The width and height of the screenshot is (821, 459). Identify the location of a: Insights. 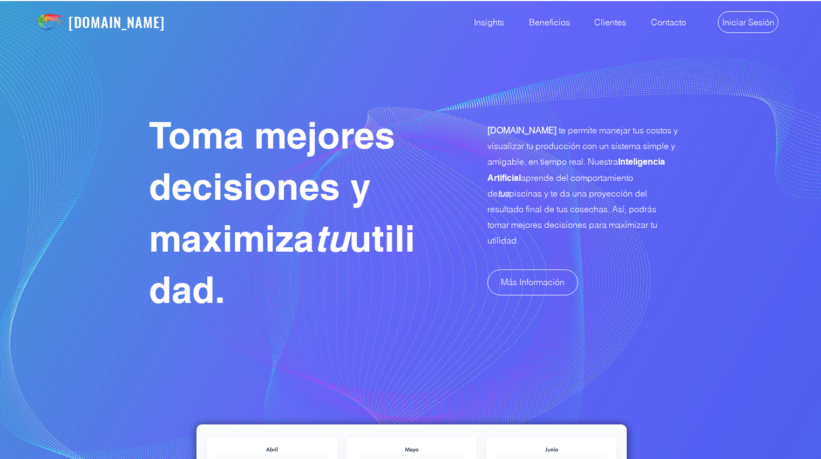
(484, 22).